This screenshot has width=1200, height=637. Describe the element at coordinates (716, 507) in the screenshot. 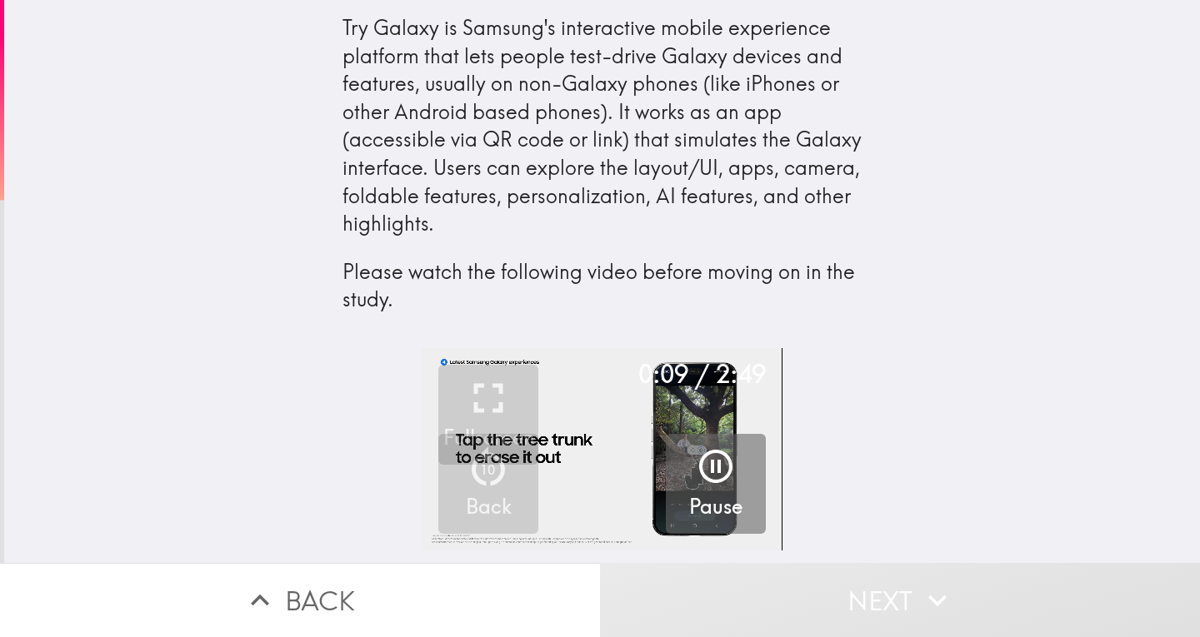

I see `h5: Pause` at that location.